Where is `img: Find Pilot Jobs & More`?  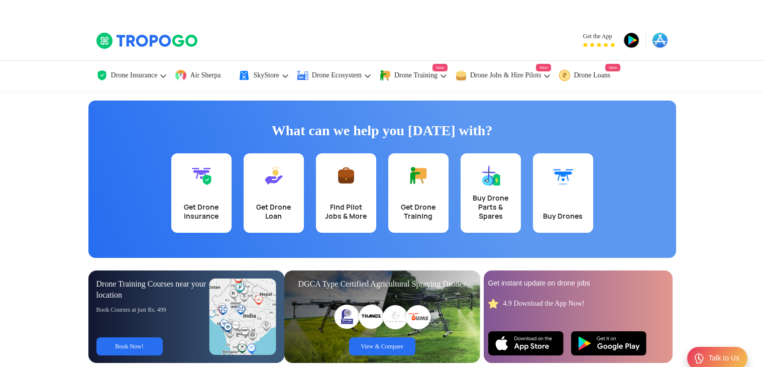
img: Find Pilot Jobs & More is located at coordinates (346, 175).